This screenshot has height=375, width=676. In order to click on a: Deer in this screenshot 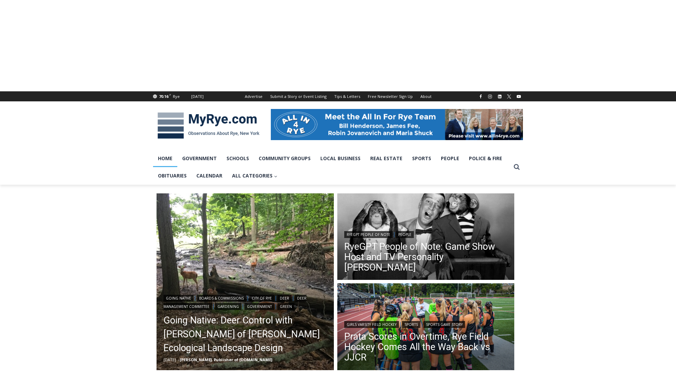, I will do `click(284, 299)`.